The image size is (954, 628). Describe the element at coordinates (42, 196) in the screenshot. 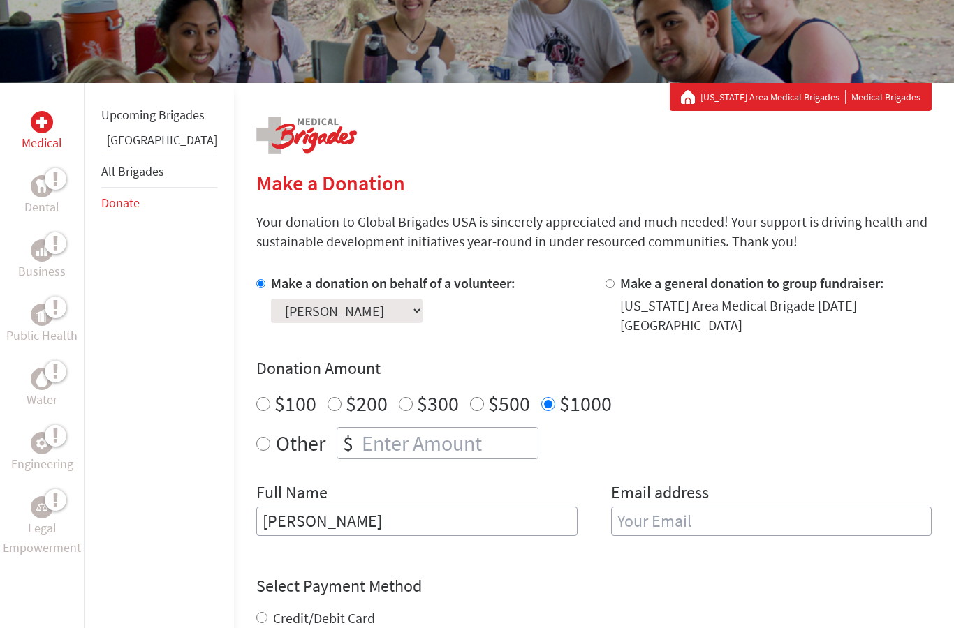

I see `a: DentalDental` at that location.